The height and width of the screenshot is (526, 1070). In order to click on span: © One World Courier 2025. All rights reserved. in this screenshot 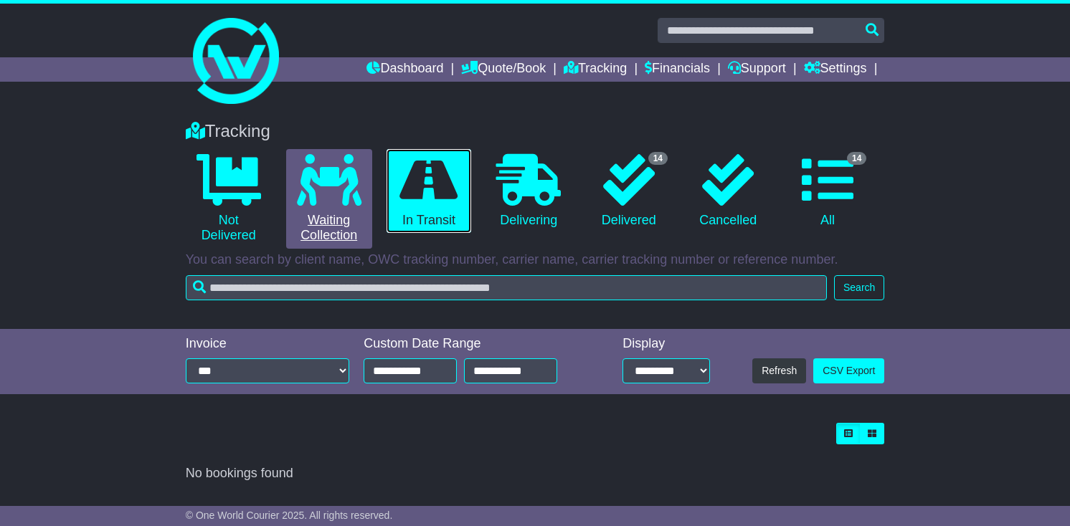, I will do `click(289, 515)`.